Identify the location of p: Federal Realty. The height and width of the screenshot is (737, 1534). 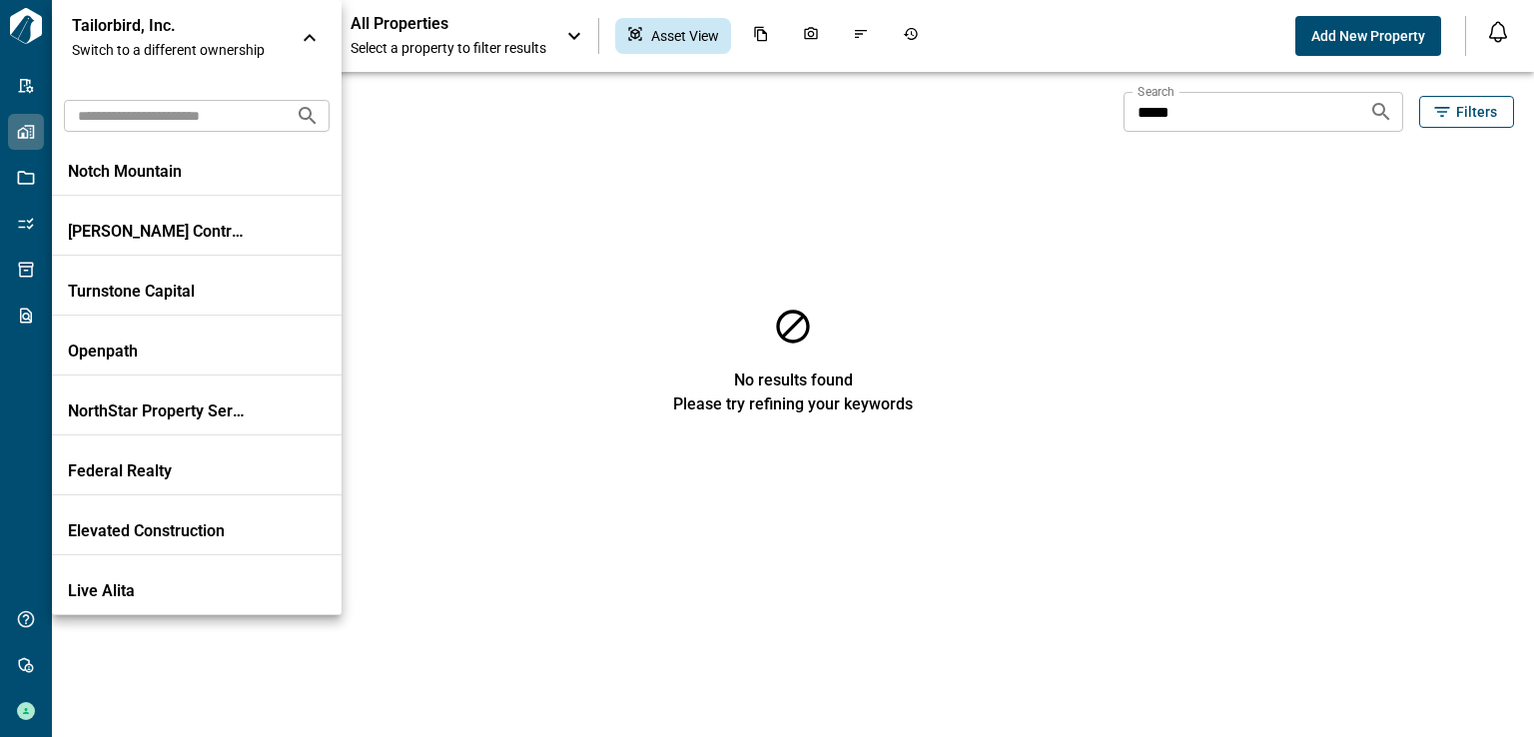
(158, 472).